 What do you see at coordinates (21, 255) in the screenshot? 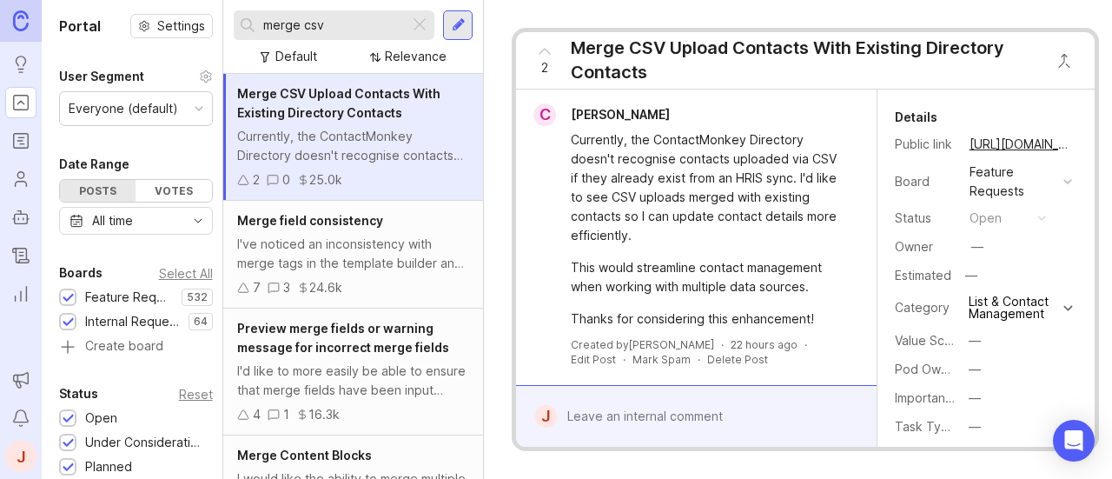
I see `a: Changelog` at bounding box center [21, 255].